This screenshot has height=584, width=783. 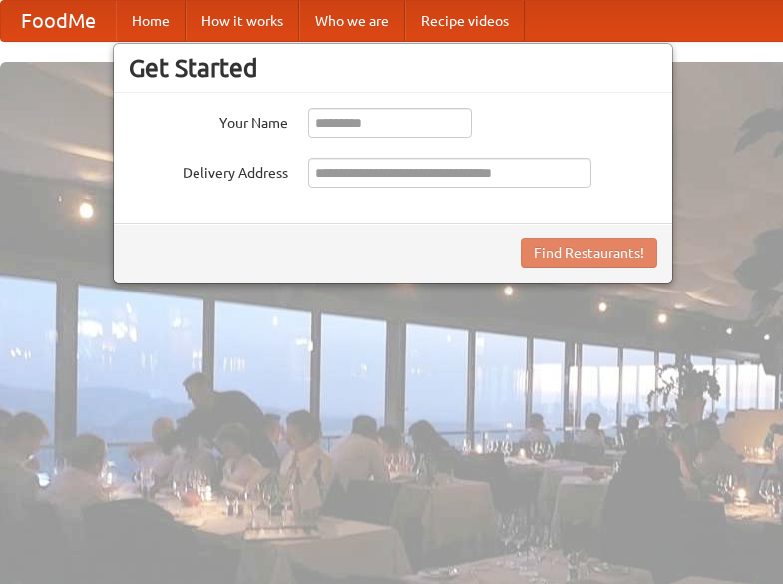 I want to click on a: FoodMe, so click(x=58, y=21).